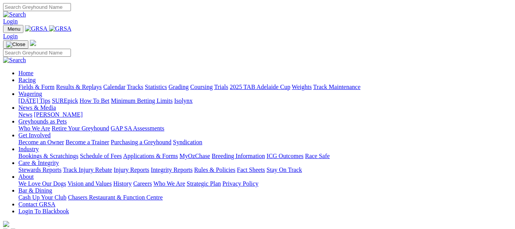 Image resolution: width=515 pixels, height=229 pixels. I want to click on div: Care & Integrity, so click(265, 170).